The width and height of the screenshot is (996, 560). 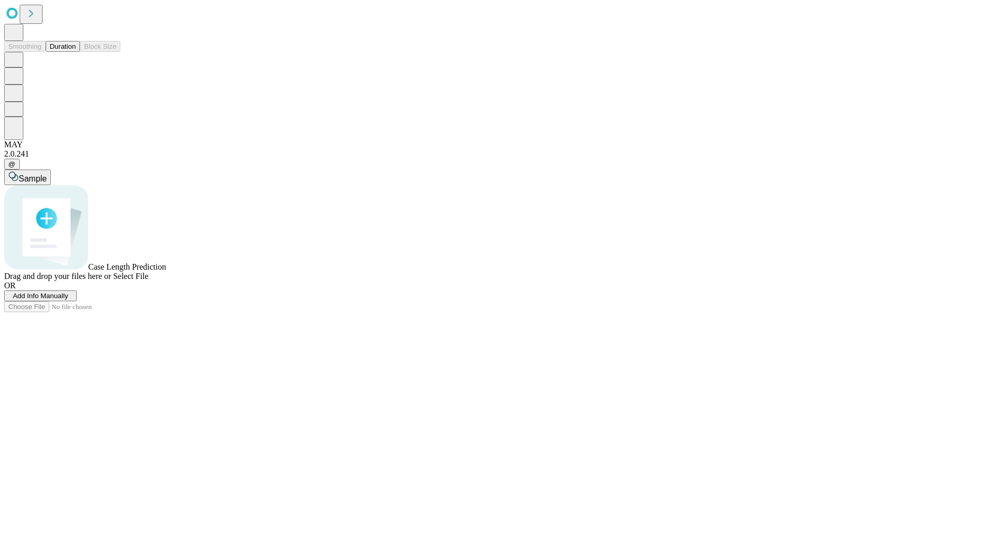 I want to click on span: Case Length Prediction, so click(x=127, y=267).